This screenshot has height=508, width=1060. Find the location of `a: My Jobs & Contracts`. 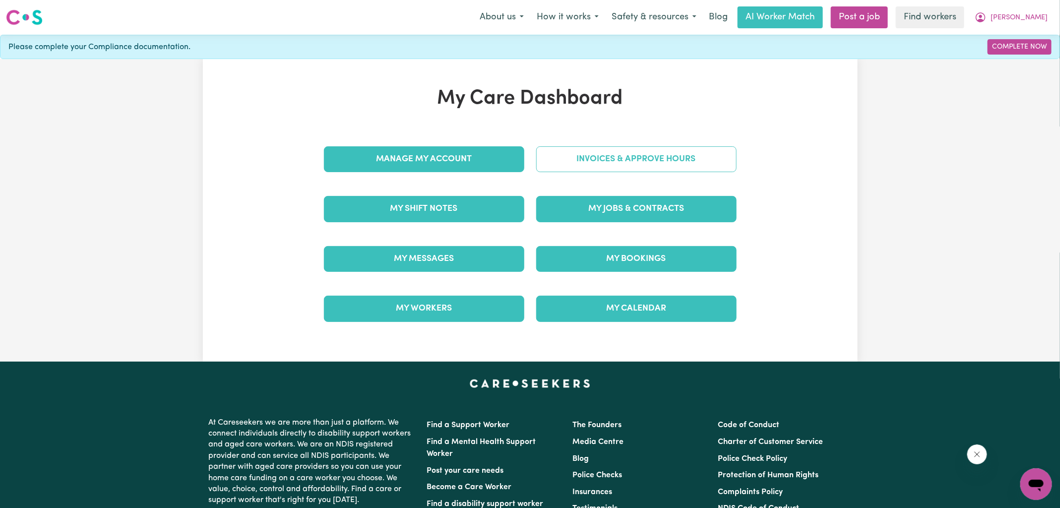

a: My Jobs & Contracts is located at coordinates (637, 209).